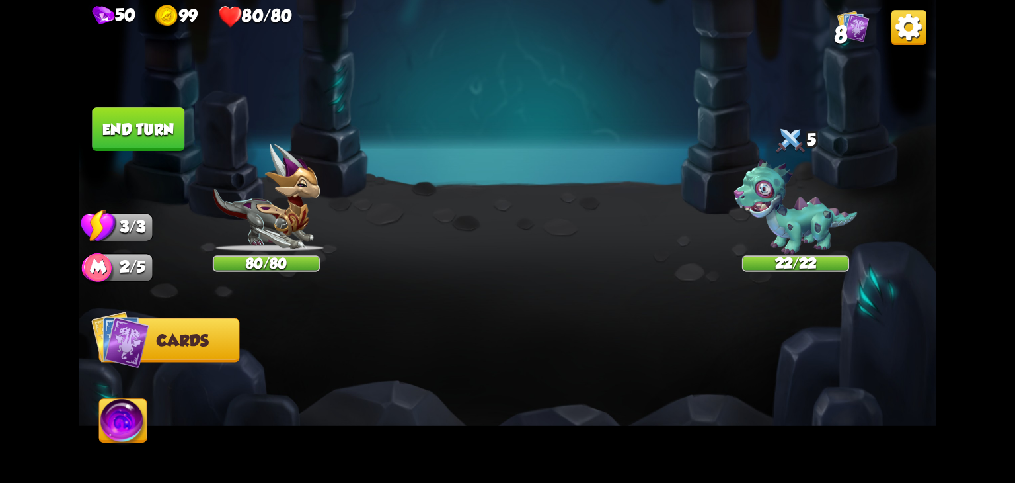 The width and height of the screenshot is (1015, 483). Describe the element at coordinates (909, 27) in the screenshot. I see `img: OptionsButton.png` at that location.